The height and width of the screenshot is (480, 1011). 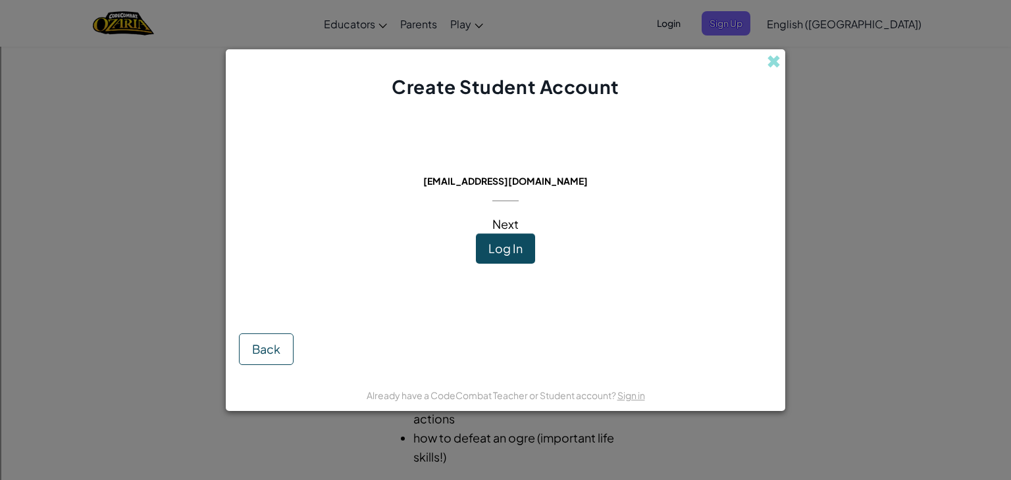 What do you see at coordinates (505, 248) in the screenshot?
I see `span: Log In` at bounding box center [505, 248].